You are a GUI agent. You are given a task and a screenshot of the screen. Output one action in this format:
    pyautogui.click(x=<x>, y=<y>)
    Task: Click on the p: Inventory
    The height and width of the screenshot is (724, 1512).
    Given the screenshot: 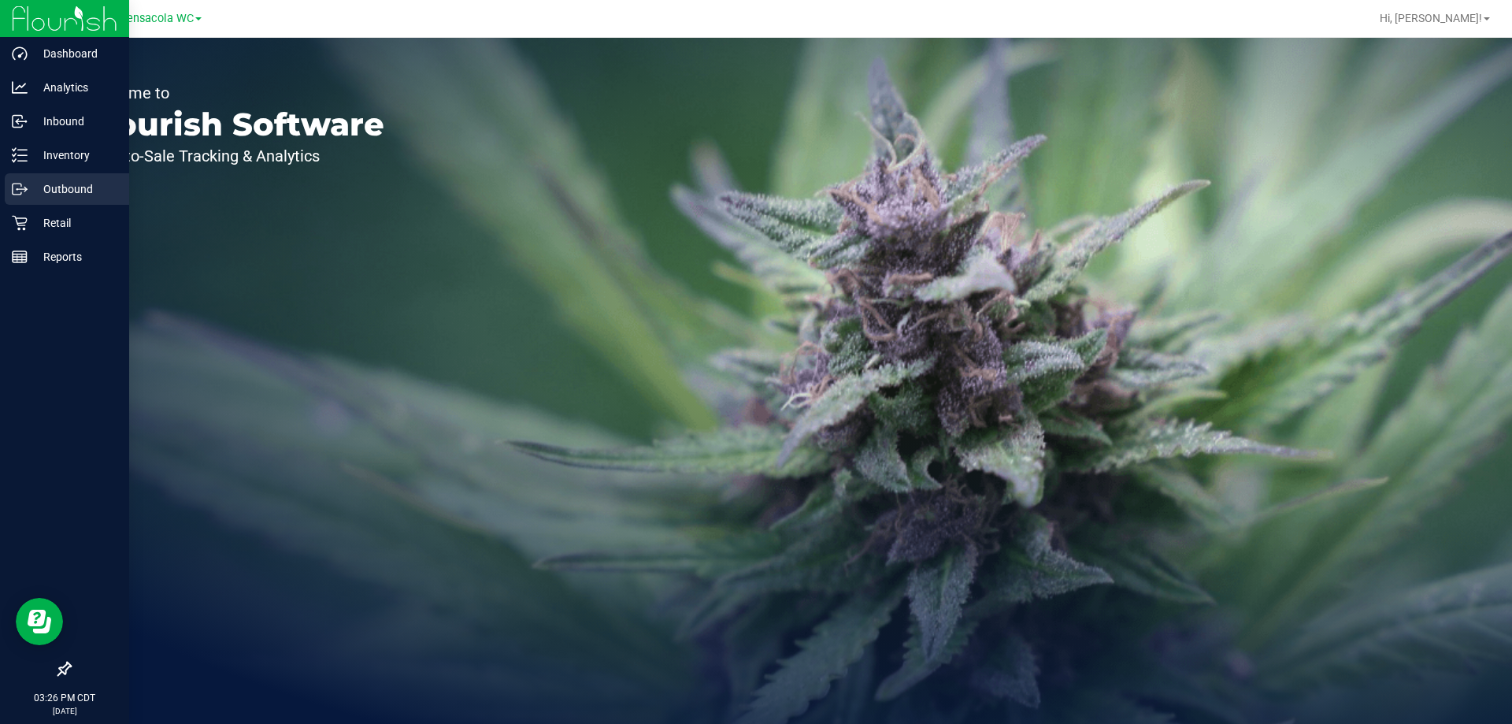 What is the action you would take?
    pyautogui.click(x=75, y=155)
    